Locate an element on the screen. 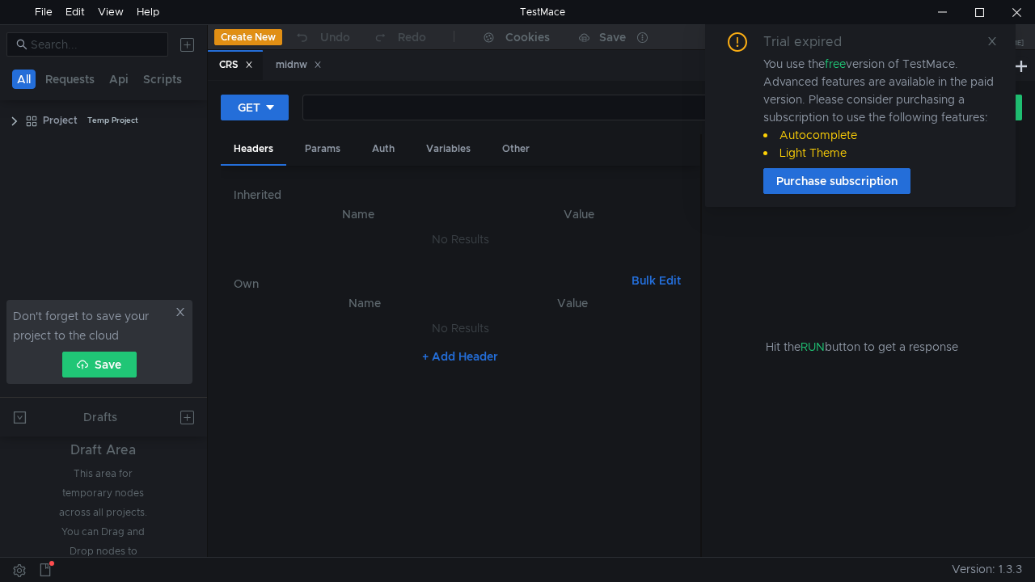  span: Version: 1.3.3 is located at coordinates (987, 569).